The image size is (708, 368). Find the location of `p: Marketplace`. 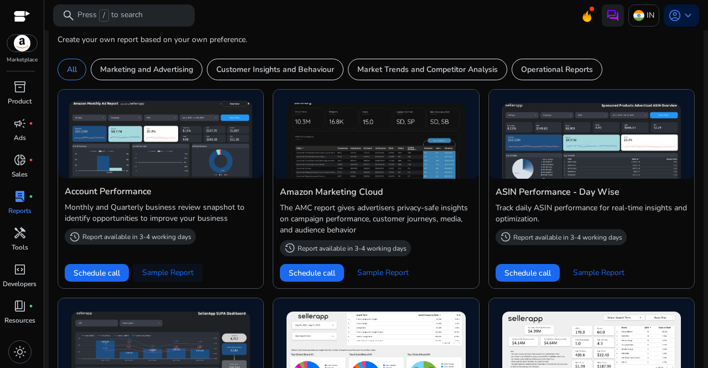

p: Marketplace is located at coordinates (22, 60).